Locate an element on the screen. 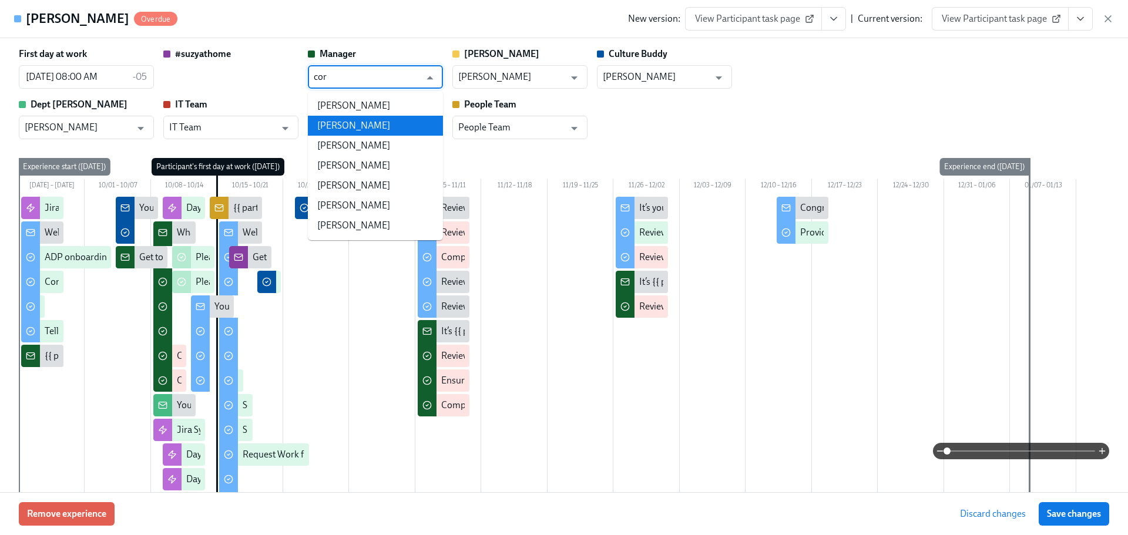  div: Compliment your new hire in public is located at coordinates (512, 406).